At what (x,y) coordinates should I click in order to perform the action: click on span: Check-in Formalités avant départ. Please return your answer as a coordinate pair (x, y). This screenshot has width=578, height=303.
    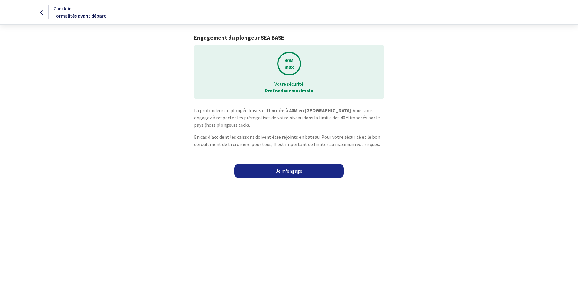
    Looking at the image, I should click on (80, 12).